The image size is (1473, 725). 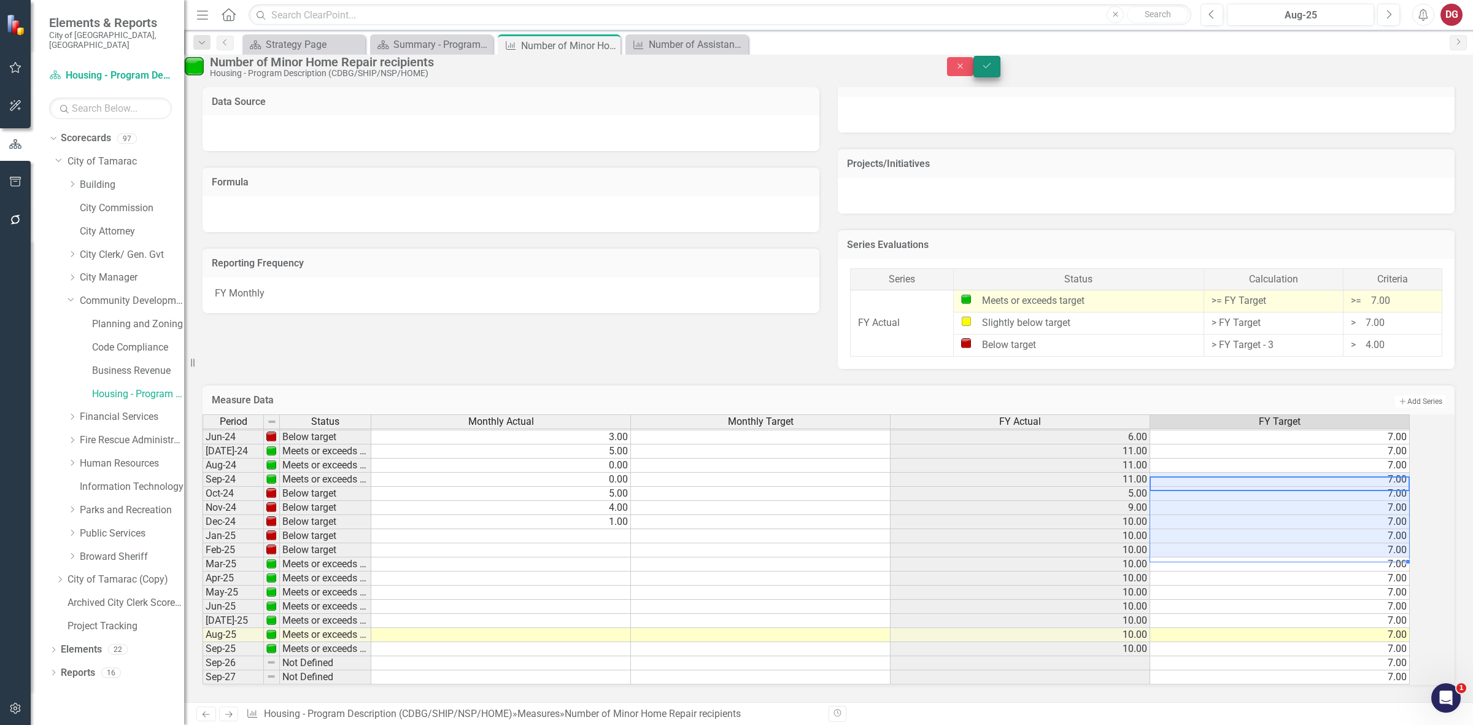 What do you see at coordinates (233, 550) in the screenshot?
I see `td: Feb-25` at bounding box center [233, 550].